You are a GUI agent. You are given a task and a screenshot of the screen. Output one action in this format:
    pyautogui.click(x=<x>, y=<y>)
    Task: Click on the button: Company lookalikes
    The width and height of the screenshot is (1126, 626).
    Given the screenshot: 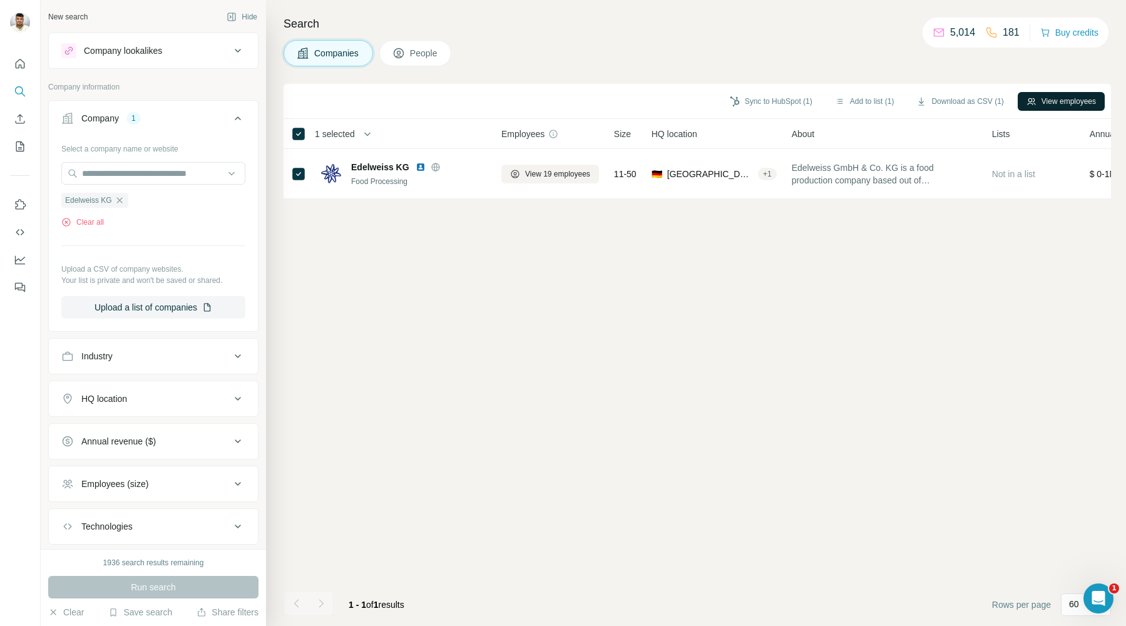 What is the action you would take?
    pyautogui.click(x=153, y=51)
    